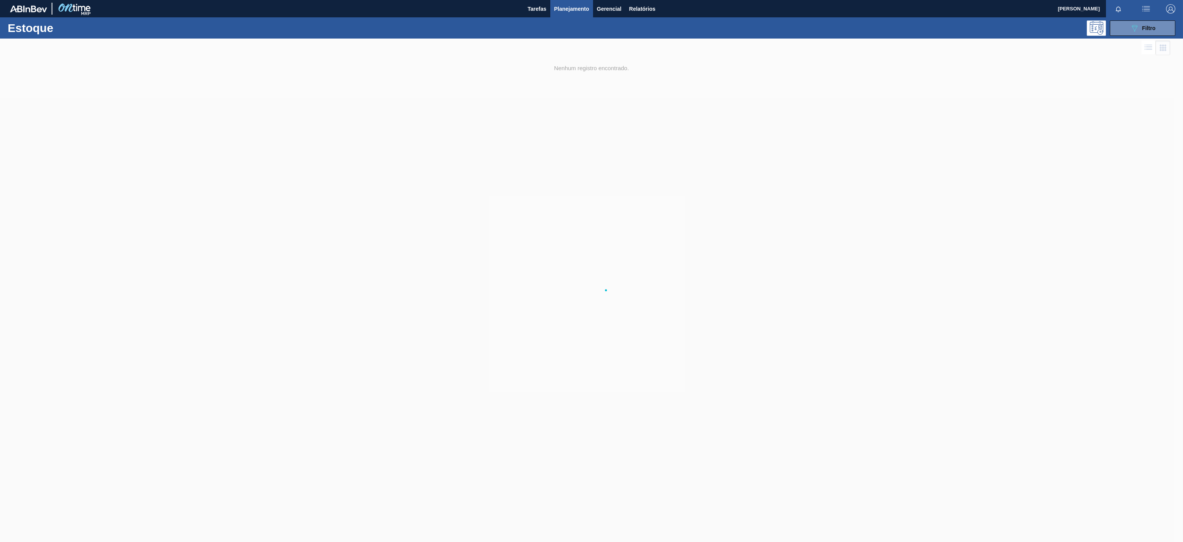 The height and width of the screenshot is (542, 1183). I want to click on span: Gerencial, so click(609, 9).